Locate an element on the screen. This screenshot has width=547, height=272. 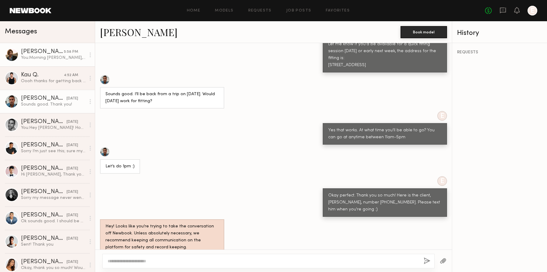
a: Job Posts is located at coordinates (299, 11).